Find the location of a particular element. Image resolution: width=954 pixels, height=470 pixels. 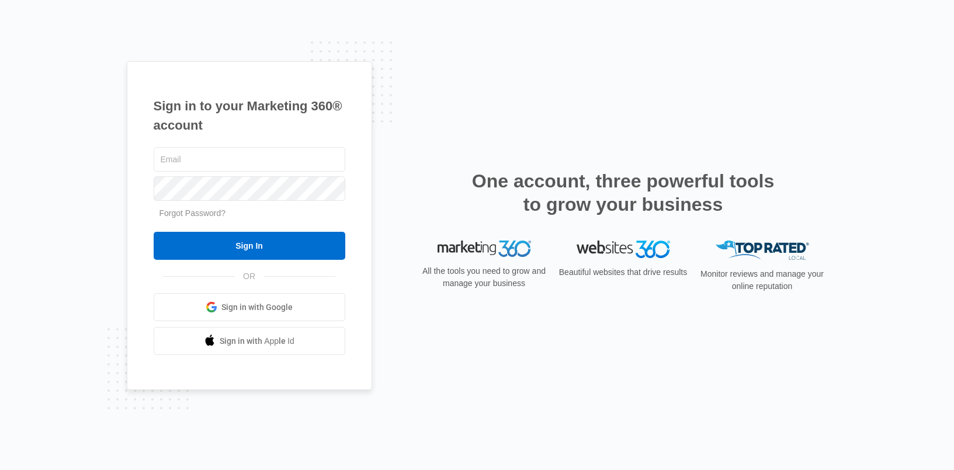

span: Sign in with Apple Id is located at coordinates (257, 341).